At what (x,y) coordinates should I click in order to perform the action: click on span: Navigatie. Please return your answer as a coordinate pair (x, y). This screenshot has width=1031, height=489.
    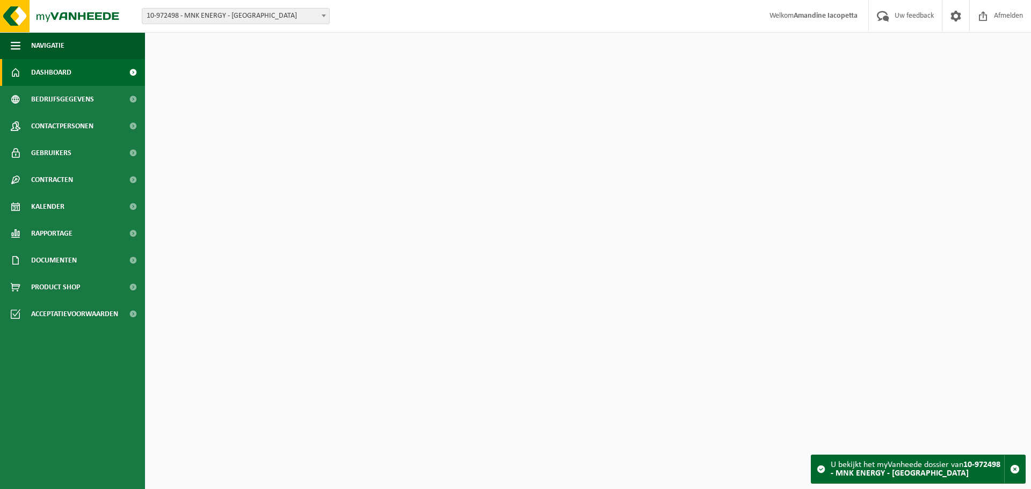
    Looking at the image, I should click on (48, 46).